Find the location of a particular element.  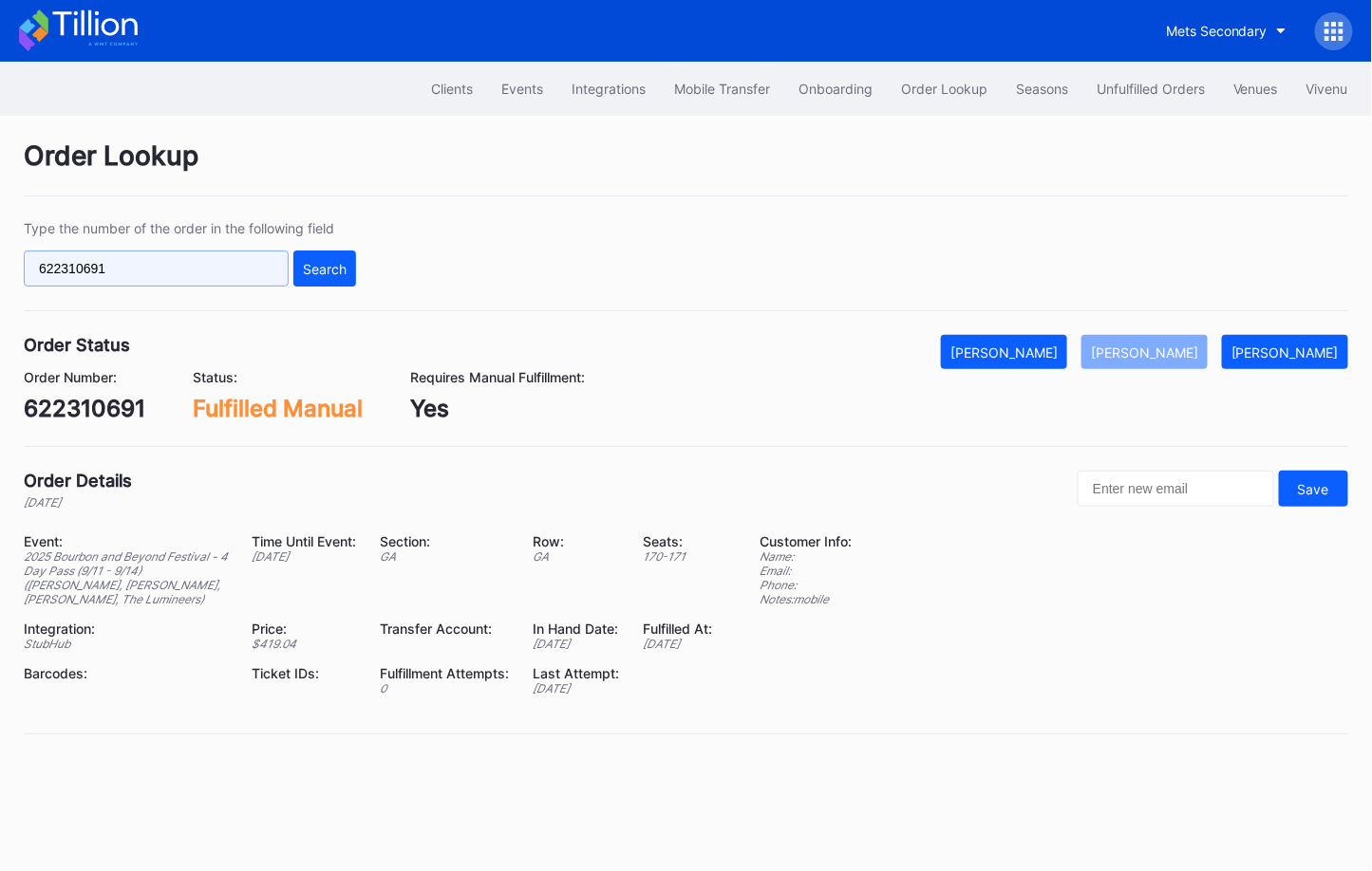

div: Venues is located at coordinates (1255, 88).